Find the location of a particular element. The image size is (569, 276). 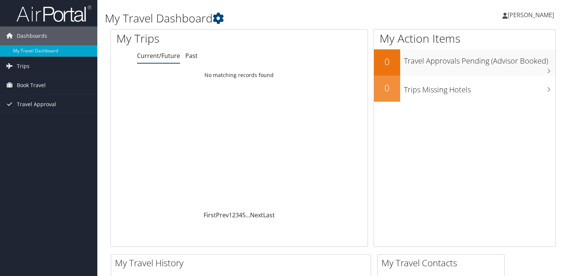

a: 4 is located at coordinates (240, 215).